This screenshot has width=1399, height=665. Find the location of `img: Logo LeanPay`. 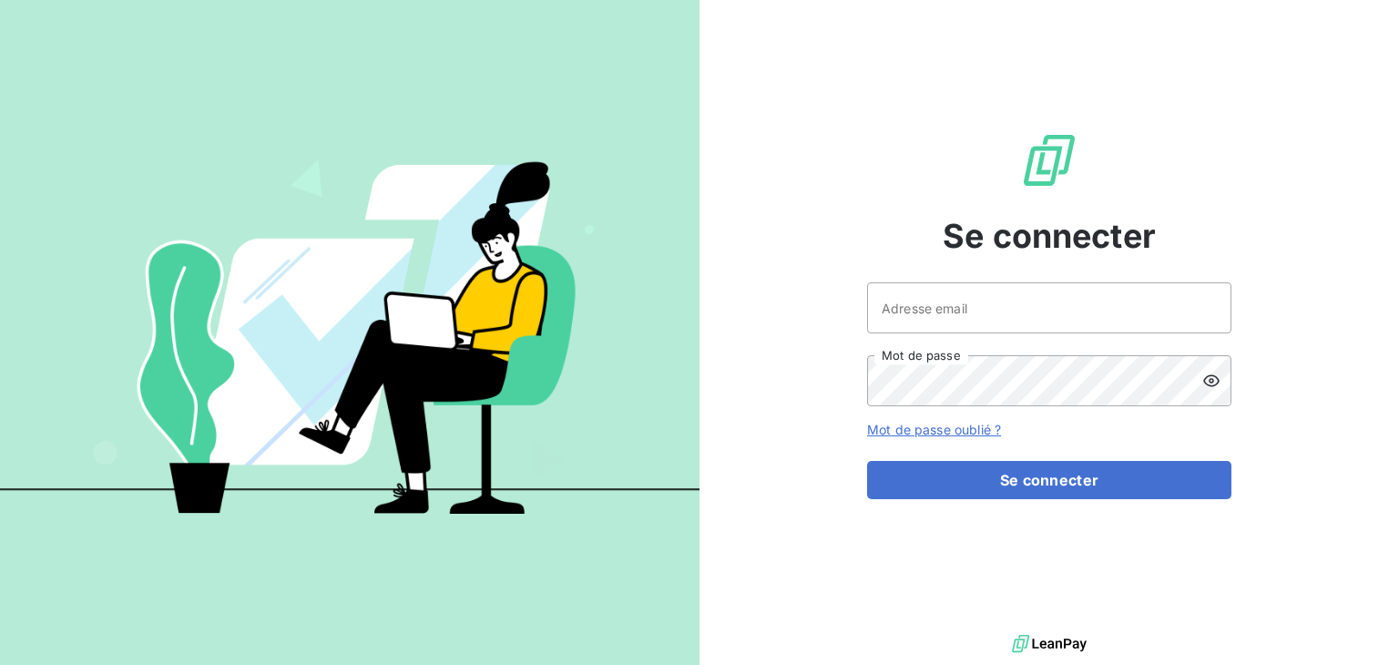

img: Logo LeanPay is located at coordinates (1049, 160).